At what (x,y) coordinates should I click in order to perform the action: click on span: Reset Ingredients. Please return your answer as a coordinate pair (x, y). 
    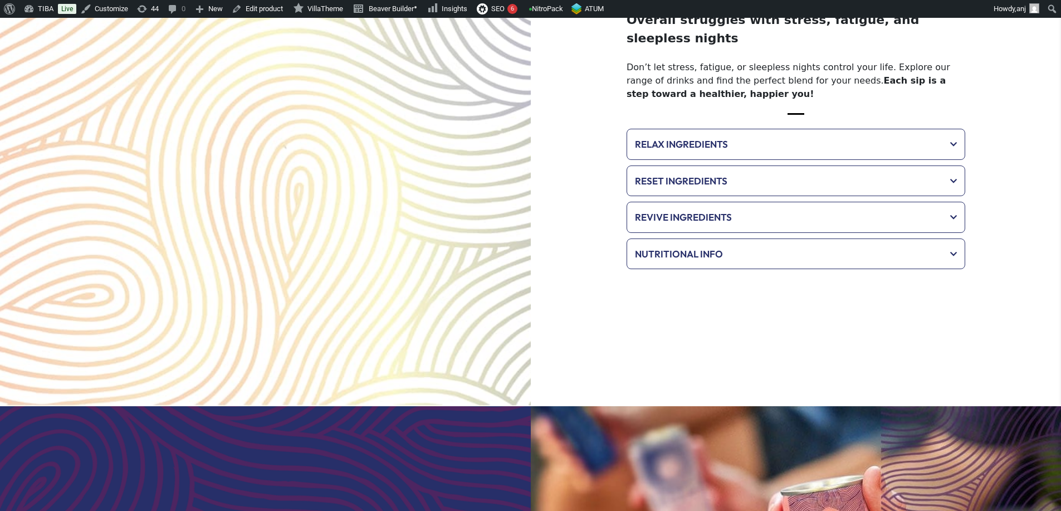
    Looking at the image, I should click on (788, 181).